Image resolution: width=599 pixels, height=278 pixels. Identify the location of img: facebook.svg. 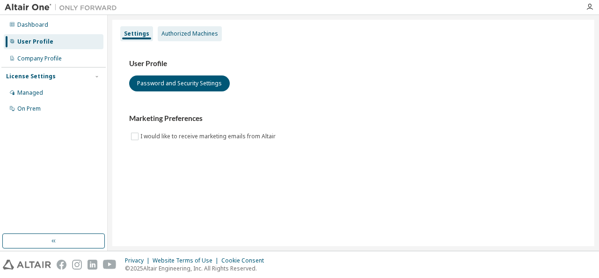
(61, 264).